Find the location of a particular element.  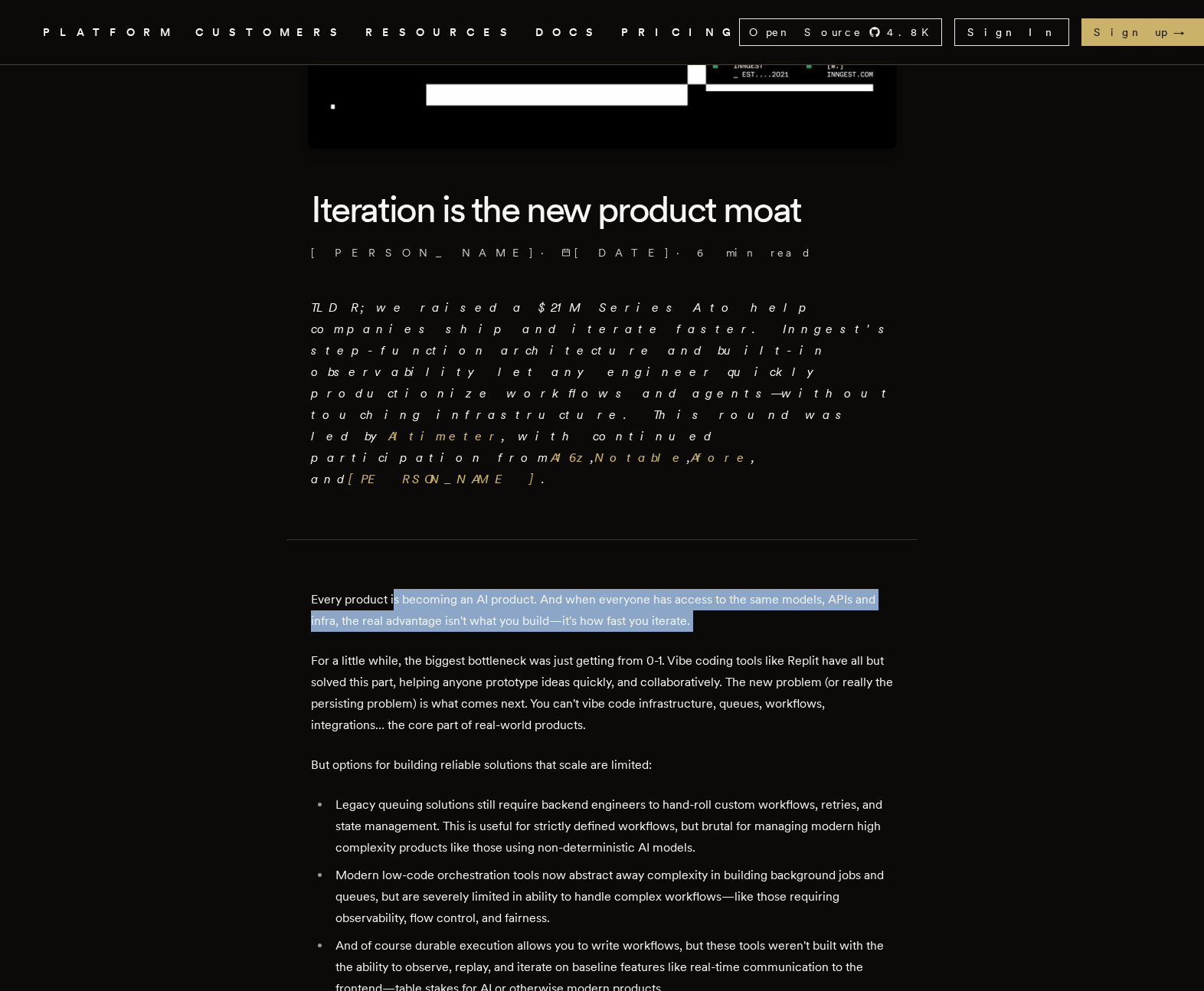

em: TLDR; we raised a $21M Series A to help companies ship and iterate faster. Inngest's step-functio... is located at coordinates (602, 393).